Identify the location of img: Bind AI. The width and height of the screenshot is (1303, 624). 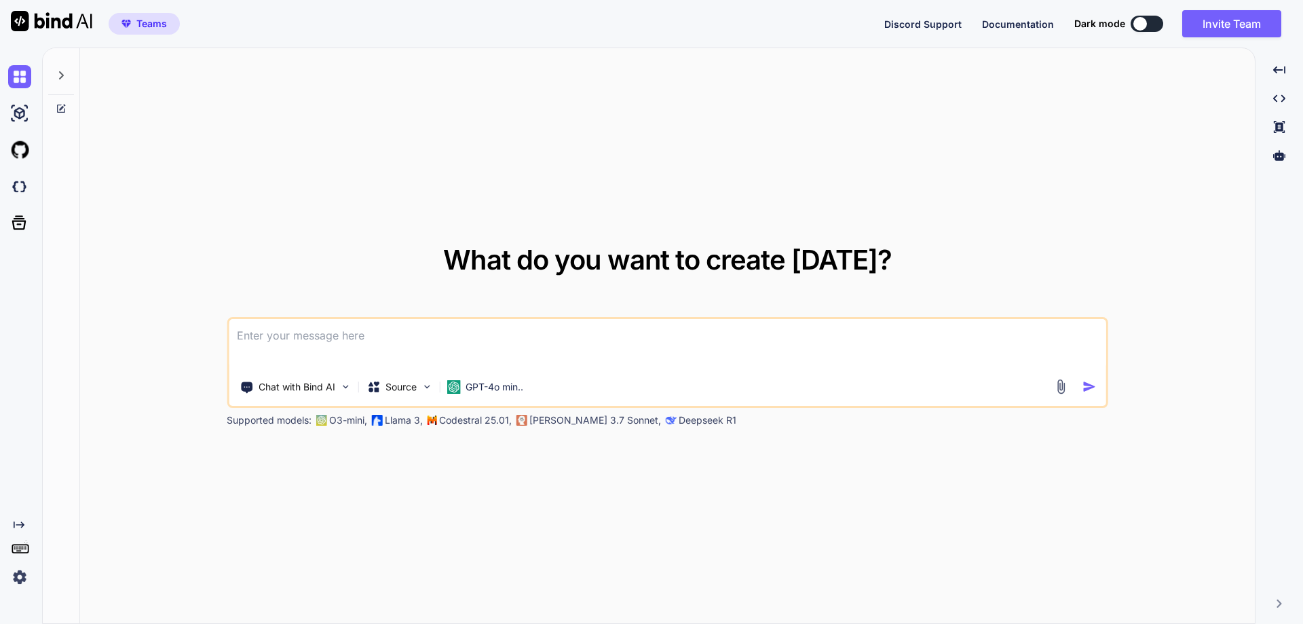
(52, 21).